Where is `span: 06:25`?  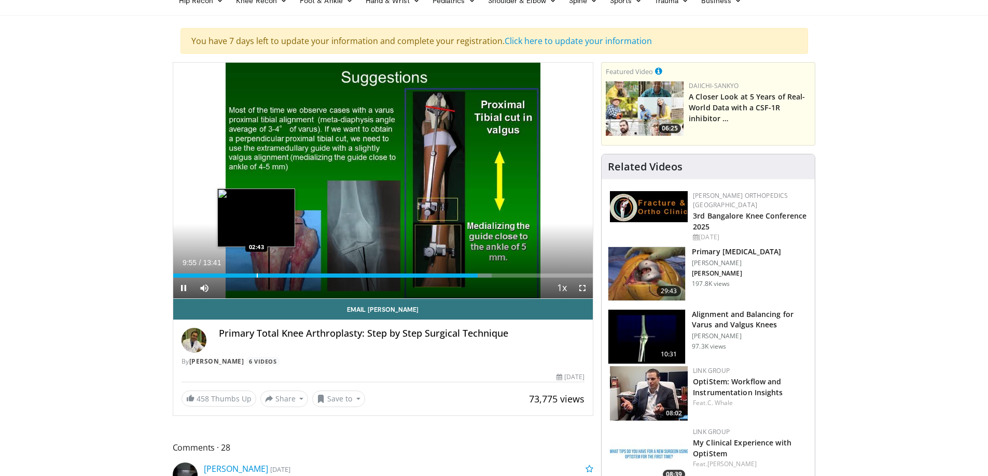 span: 06:25 is located at coordinates (669, 129).